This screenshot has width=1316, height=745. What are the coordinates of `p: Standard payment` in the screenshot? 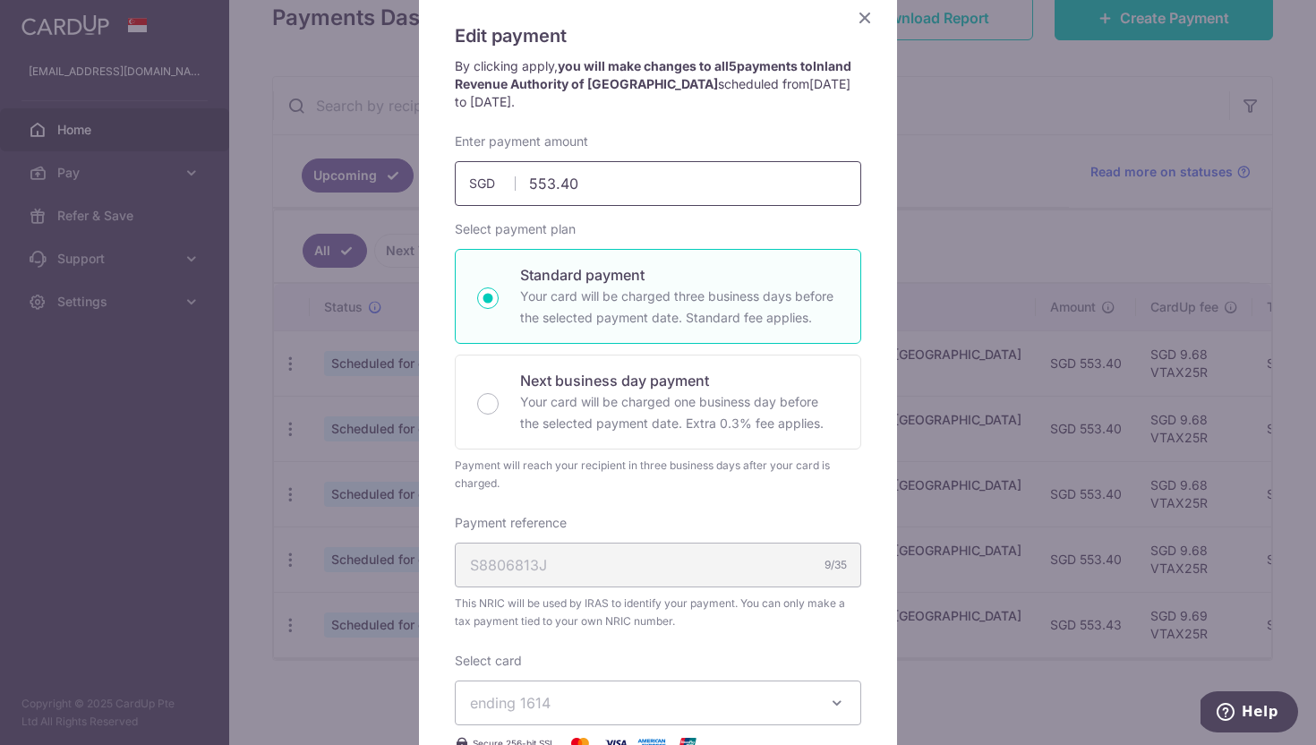 It's located at (680, 275).